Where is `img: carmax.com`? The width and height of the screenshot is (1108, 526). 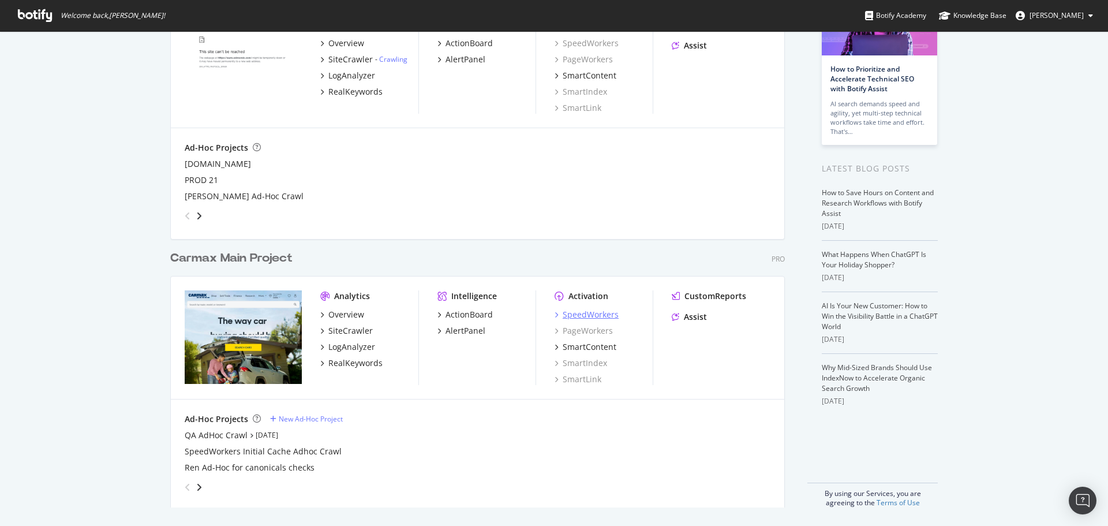
img: carmax.com is located at coordinates (243, 337).